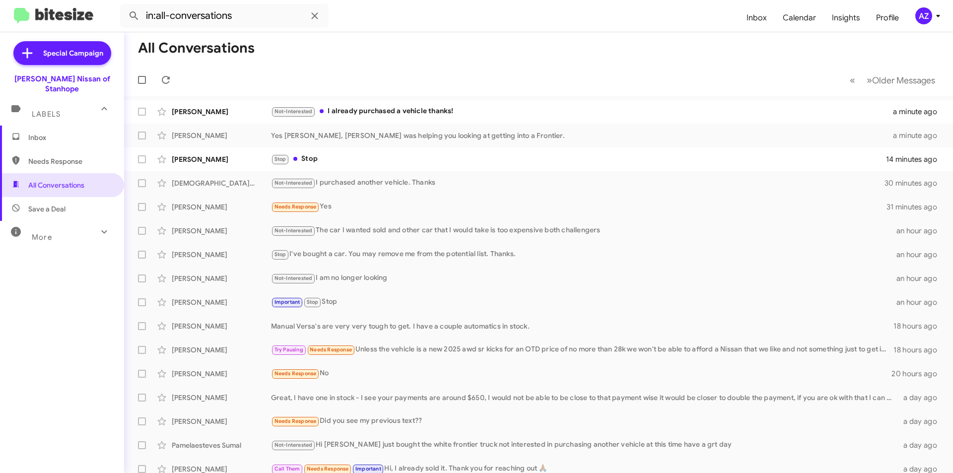 This screenshot has height=473, width=953. Describe the element at coordinates (73, 53) in the screenshot. I see `span: Special Campaign` at that location.